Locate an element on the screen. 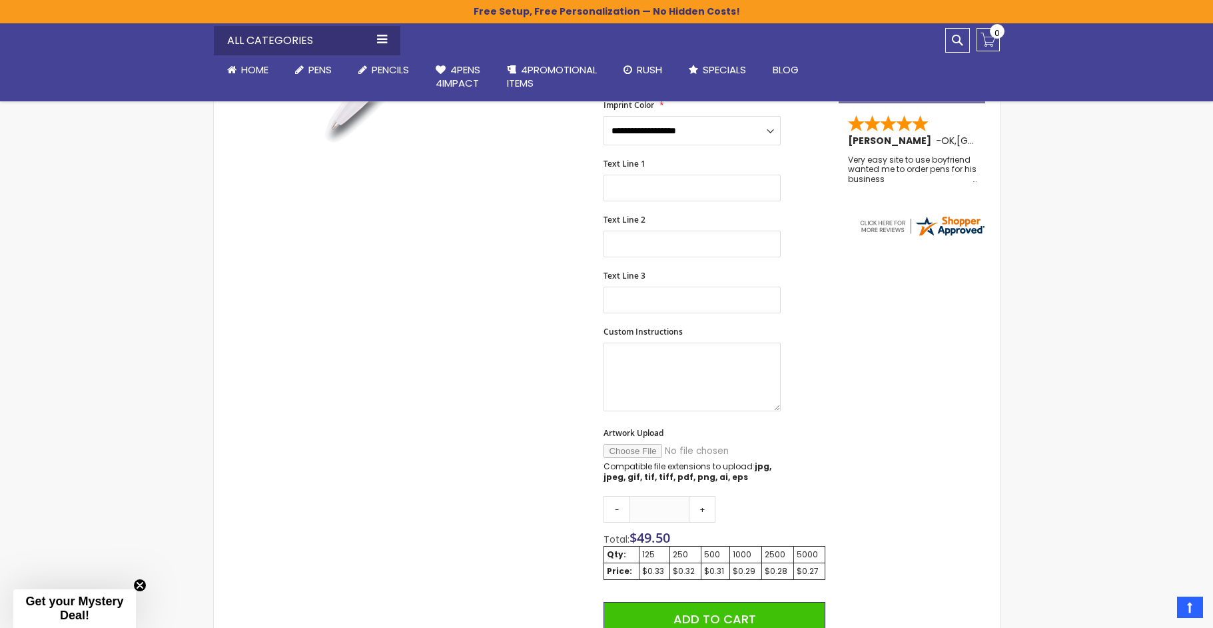  a: Pencils is located at coordinates (384, 70).